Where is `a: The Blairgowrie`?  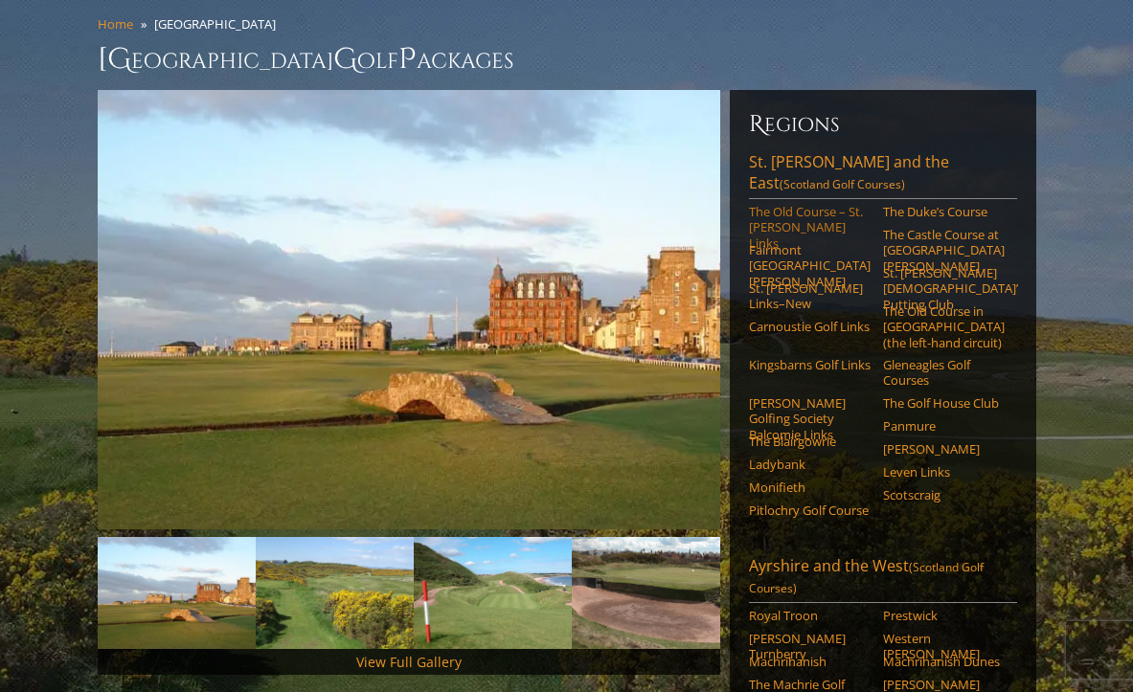 a: The Blairgowrie is located at coordinates (809, 441).